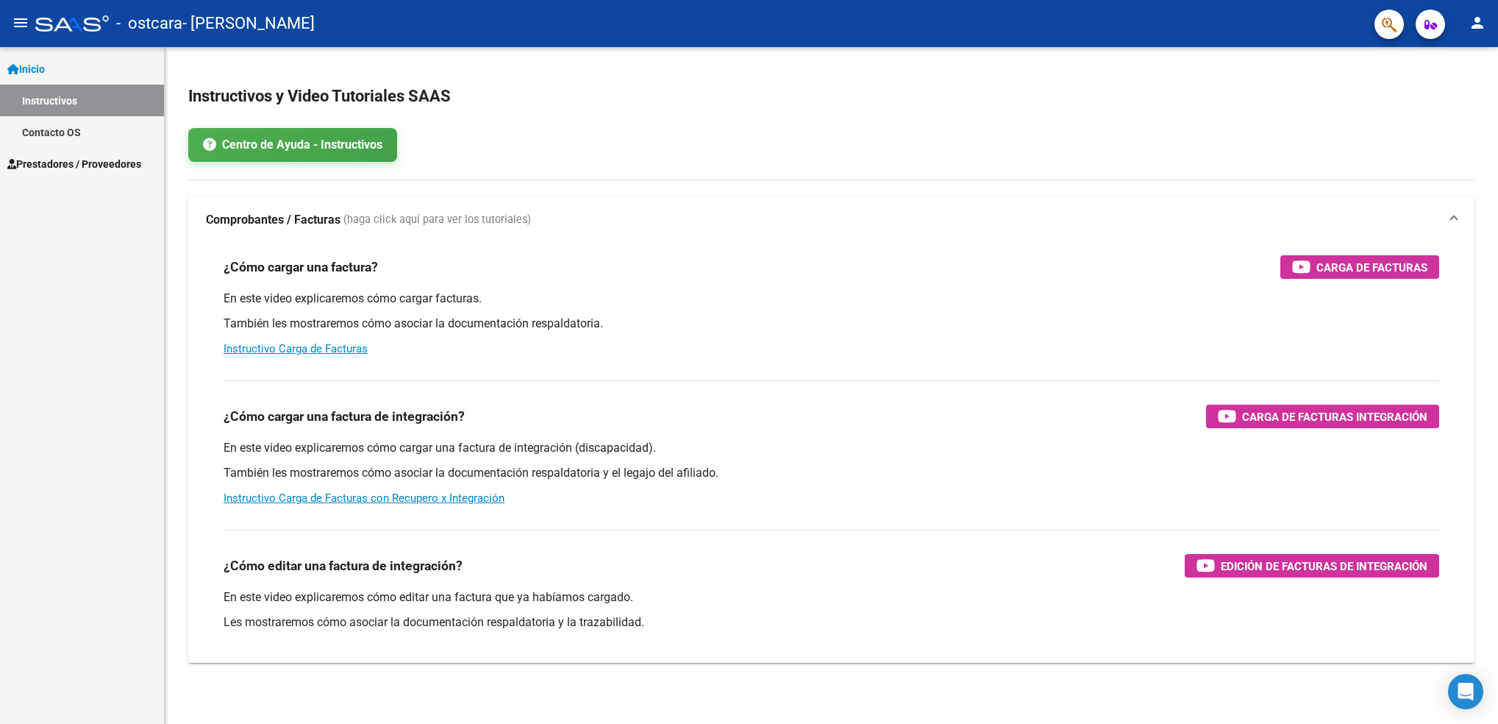 The height and width of the screenshot is (724, 1498). Describe the element at coordinates (149, 24) in the screenshot. I see `span: - ostcara` at that location.